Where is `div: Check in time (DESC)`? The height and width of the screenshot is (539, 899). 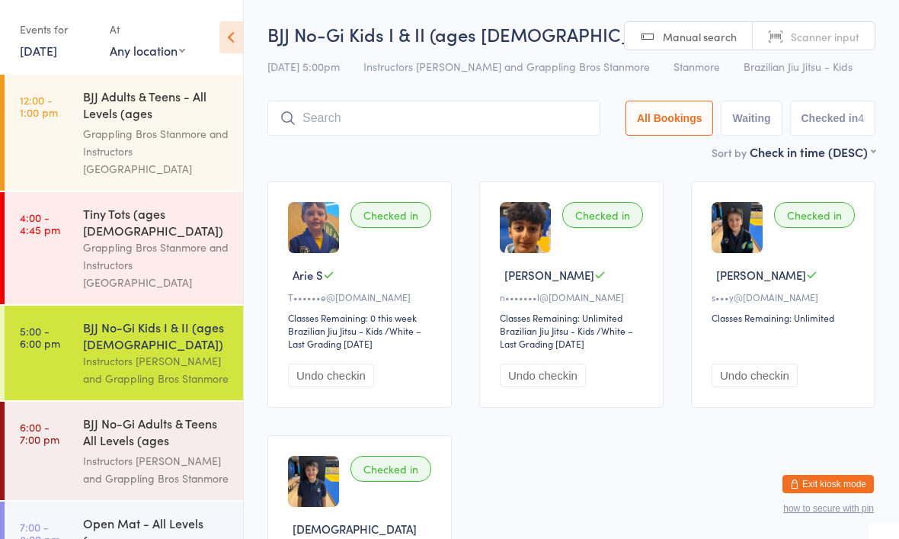
div: Check in time (DESC) is located at coordinates (812, 152).